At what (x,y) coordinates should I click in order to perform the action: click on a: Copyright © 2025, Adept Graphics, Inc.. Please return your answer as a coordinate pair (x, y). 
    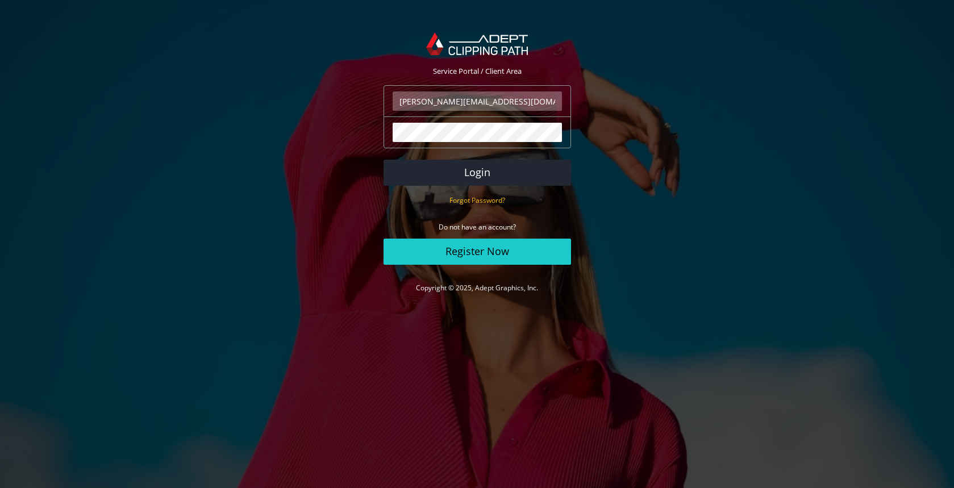
    Looking at the image, I should click on (477, 287).